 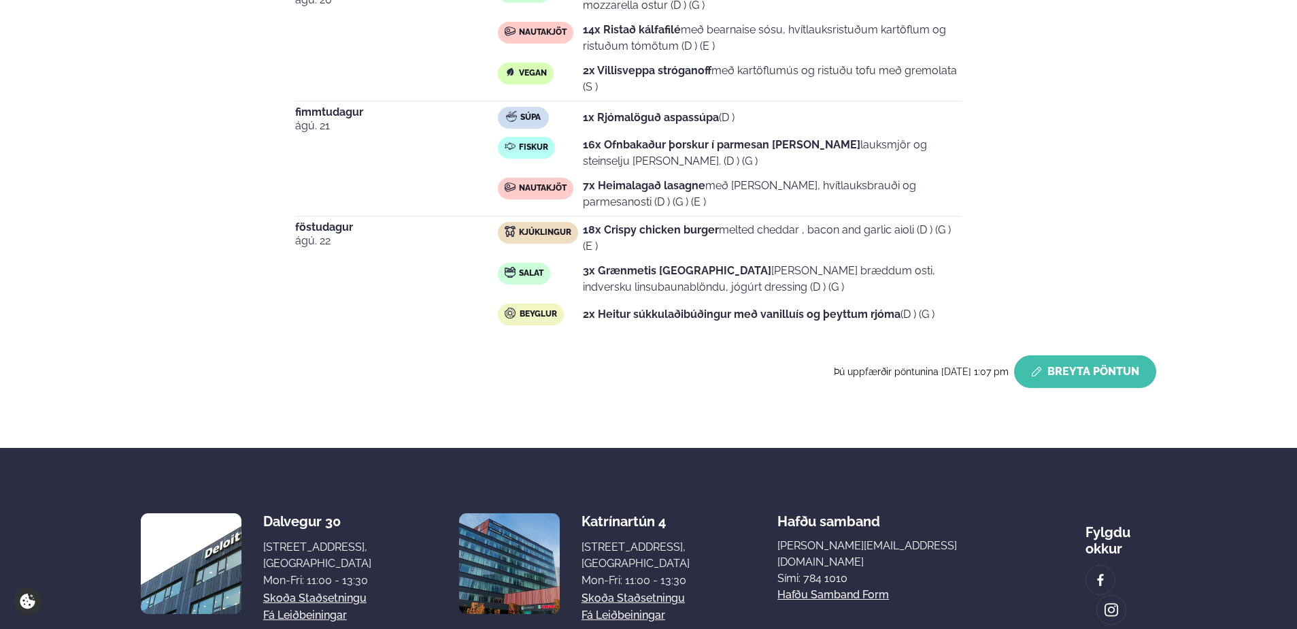 I want to click on strong: 2x Heitur súkkulaðibúðingur með vanilluís og þeyttum rjóma, so click(x=741, y=314).